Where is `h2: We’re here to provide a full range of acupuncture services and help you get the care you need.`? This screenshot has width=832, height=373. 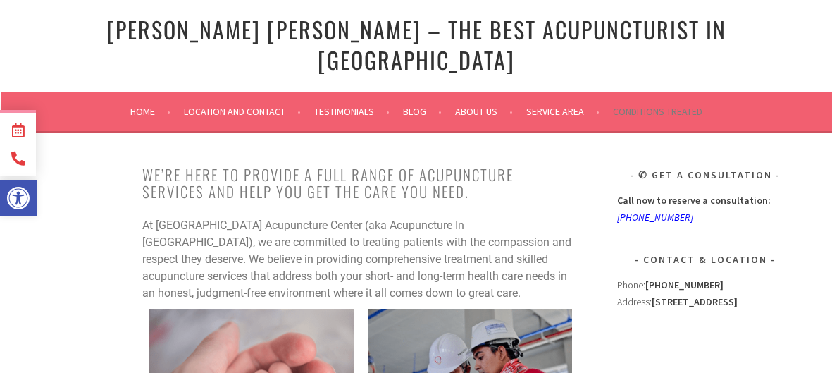
h2: We’re here to provide a full range of acupuncture services and help you get the care you need. is located at coordinates (361, 183).